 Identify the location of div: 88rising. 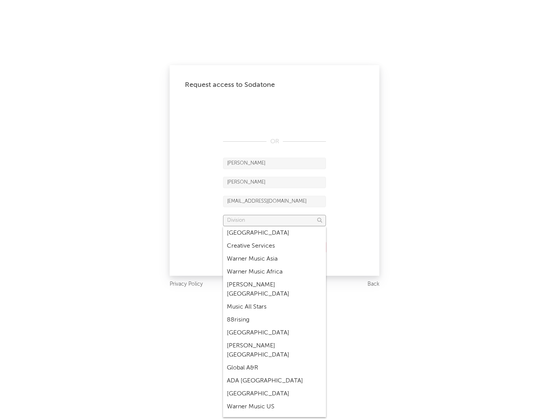
(274, 320).